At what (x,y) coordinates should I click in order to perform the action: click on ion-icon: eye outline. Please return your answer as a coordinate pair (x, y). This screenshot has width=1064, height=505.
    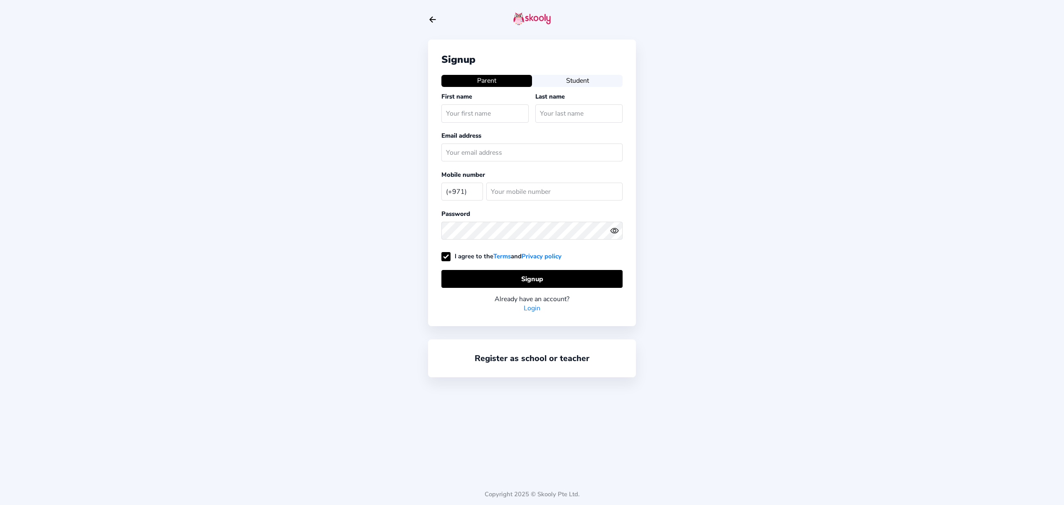
    Looking at the image, I should click on (615, 230).